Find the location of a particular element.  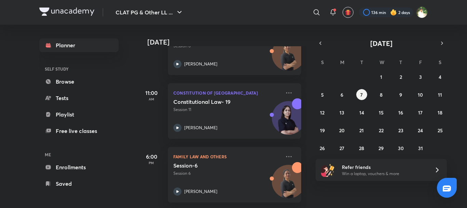

a: Planner is located at coordinates (79, 45).